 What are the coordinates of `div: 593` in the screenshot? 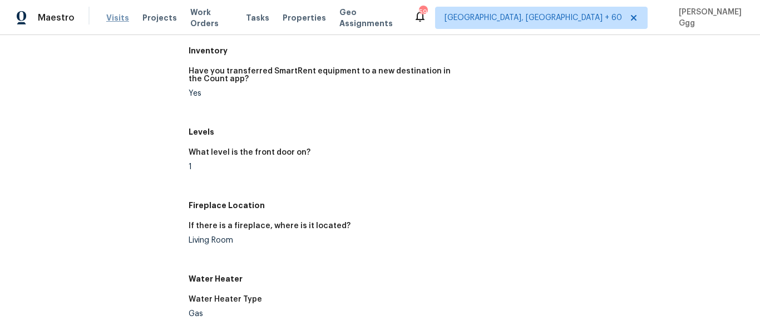 It's located at (423, 12).